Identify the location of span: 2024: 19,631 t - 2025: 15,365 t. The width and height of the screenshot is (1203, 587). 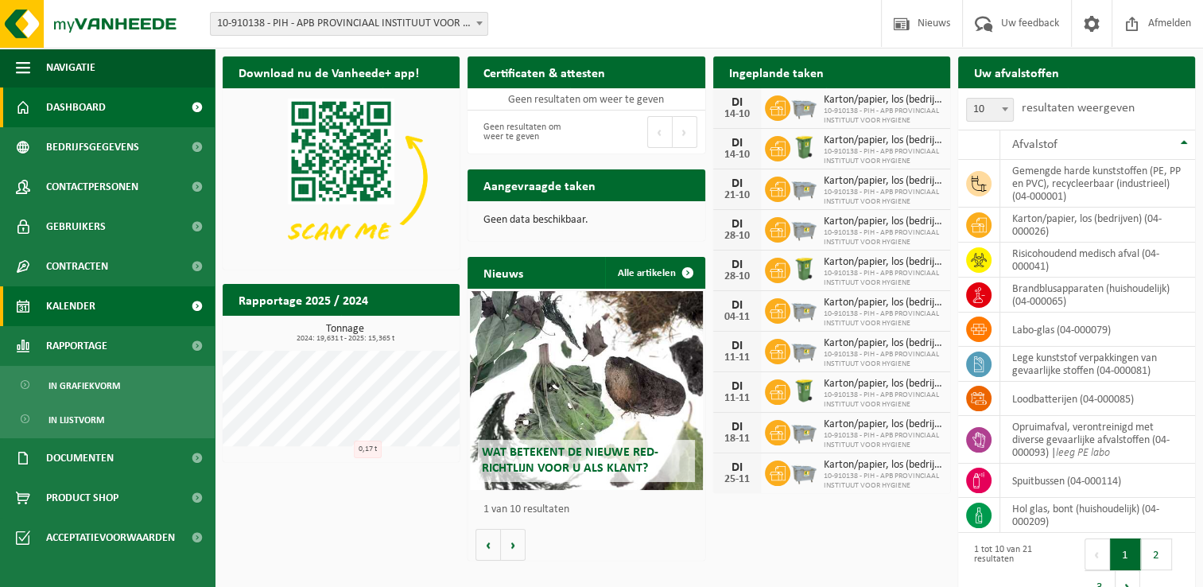
(345, 339).